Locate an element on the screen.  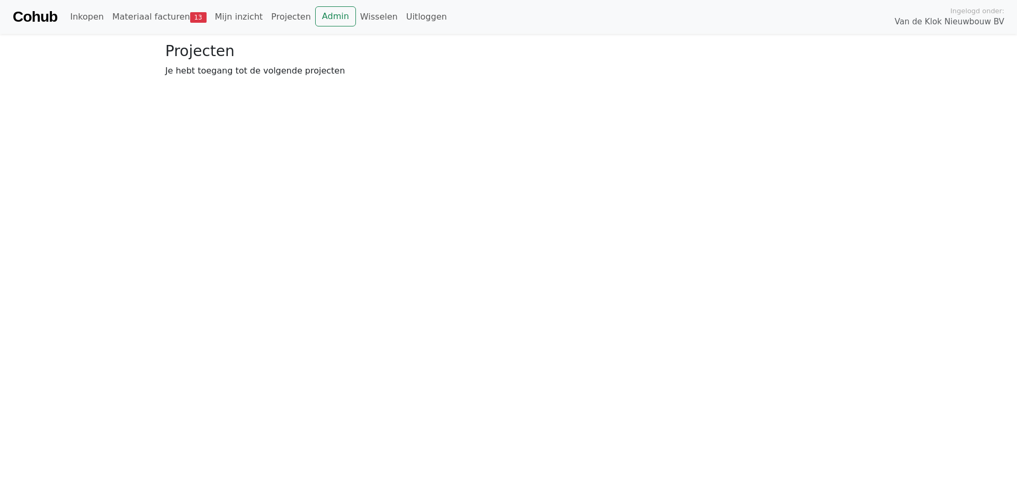
p: Je hebt toegang tot de volgende projecten is located at coordinates (508, 71).